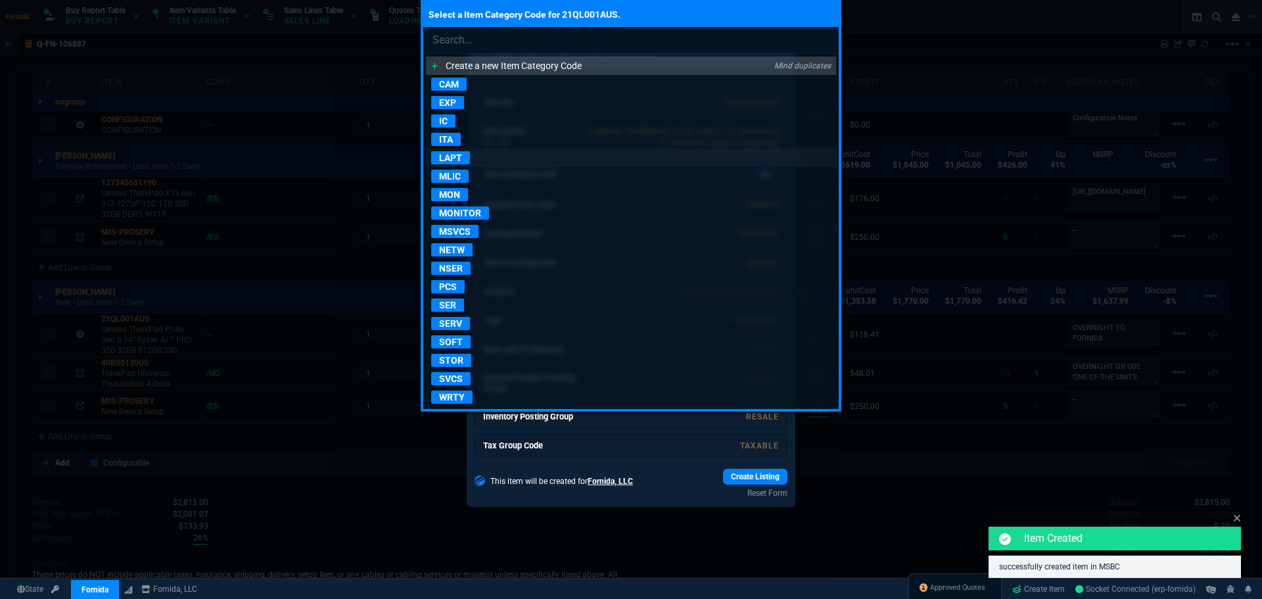 Image resolution: width=1262 pixels, height=599 pixels. I want to click on p: ITA, so click(446, 139).